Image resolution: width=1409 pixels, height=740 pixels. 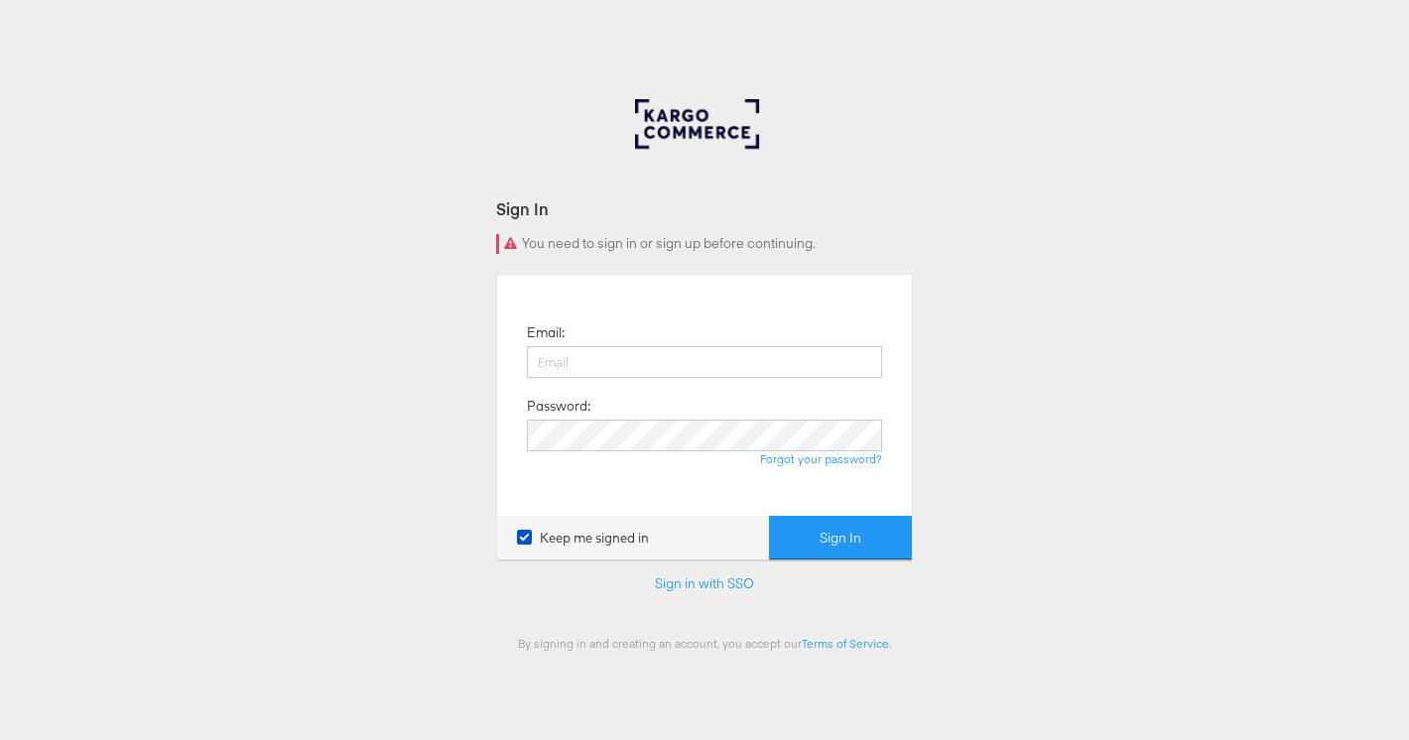 What do you see at coordinates (705, 208) in the screenshot?
I see `div: Sign In` at bounding box center [705, 208].